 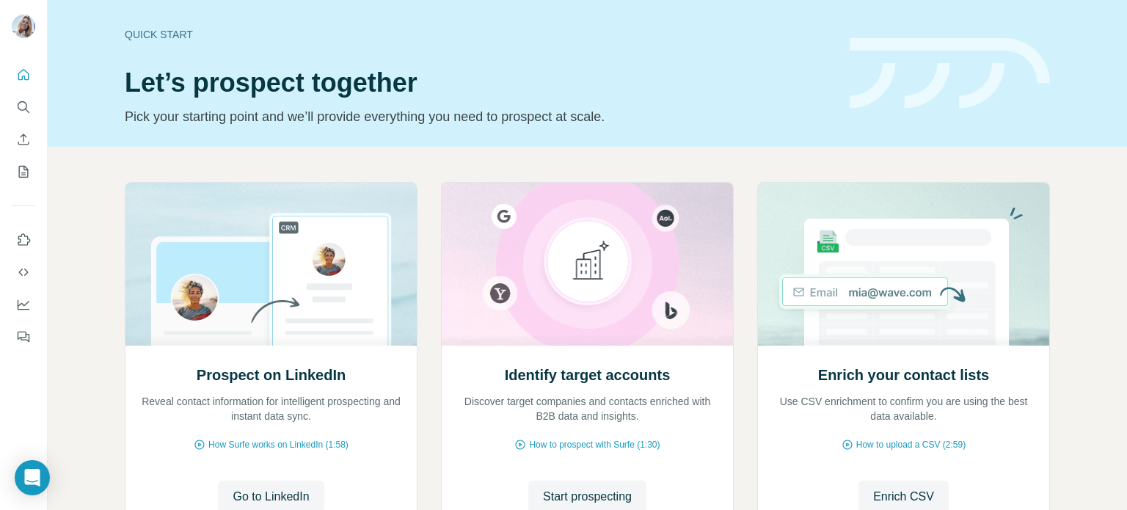 I want to click on button: Use Surfe API, so click(x=23, y=272).